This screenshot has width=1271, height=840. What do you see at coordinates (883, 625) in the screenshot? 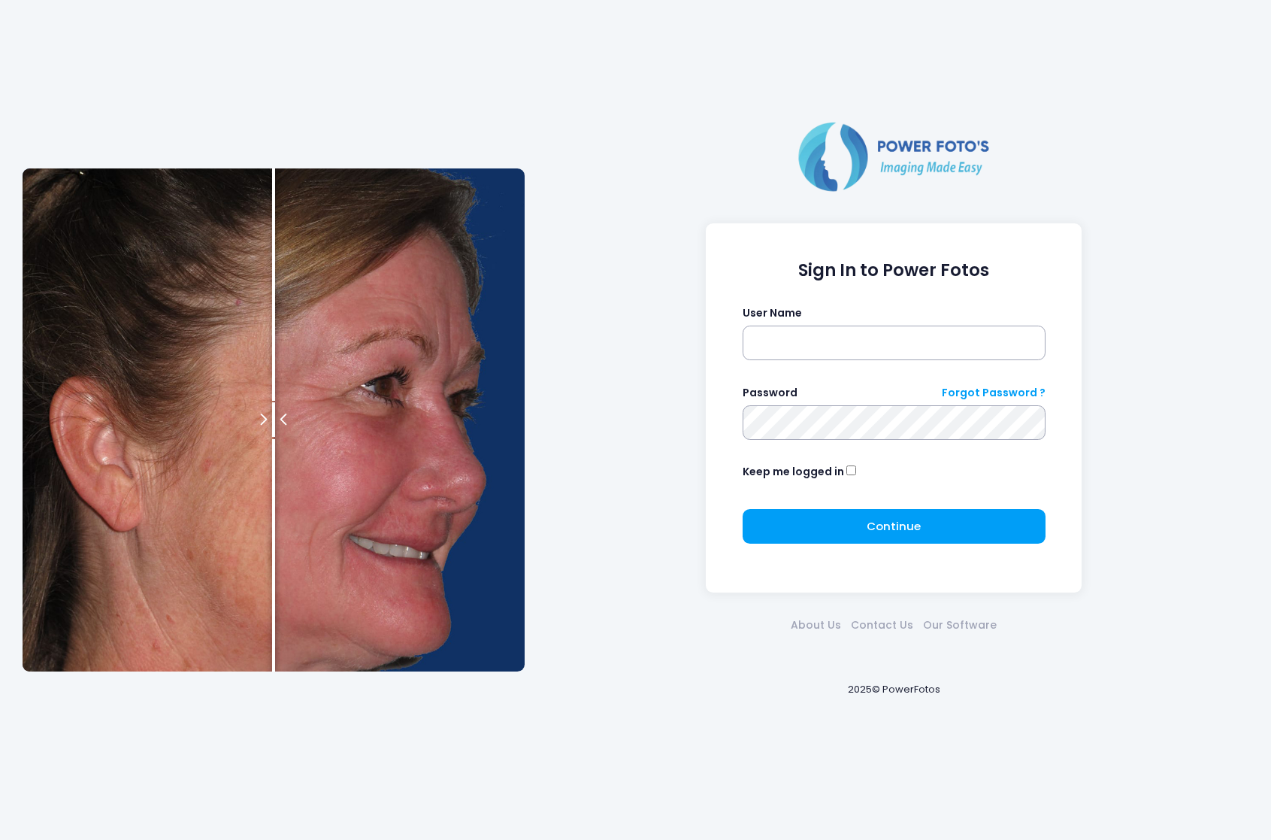
I see `a: Contact Us` at bounding box center [883, 625].